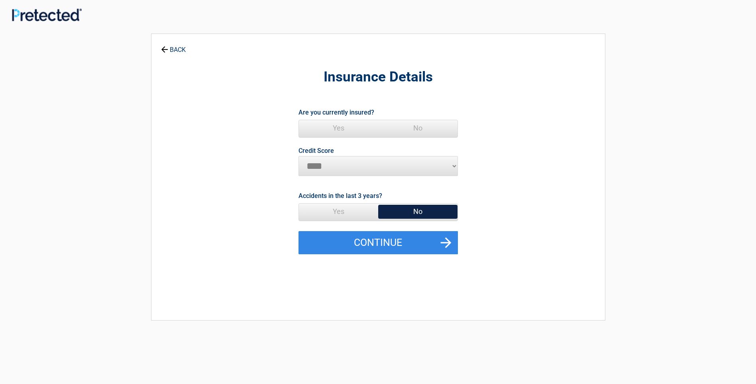 This screenshot has height=384, width=756. Describe the element at coordinates (340, 195) in the screenshot. I see `label: Accidents in the last 3 years?` at that location.